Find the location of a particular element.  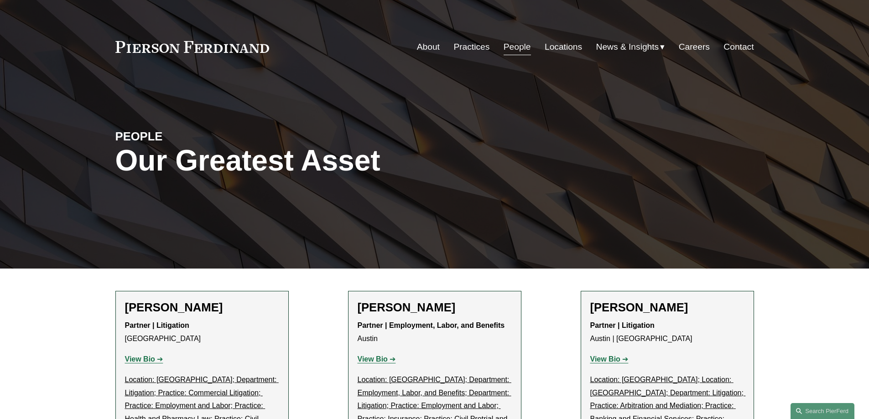

h1: Our Greatest Asset is located at coordinates (328, 161).